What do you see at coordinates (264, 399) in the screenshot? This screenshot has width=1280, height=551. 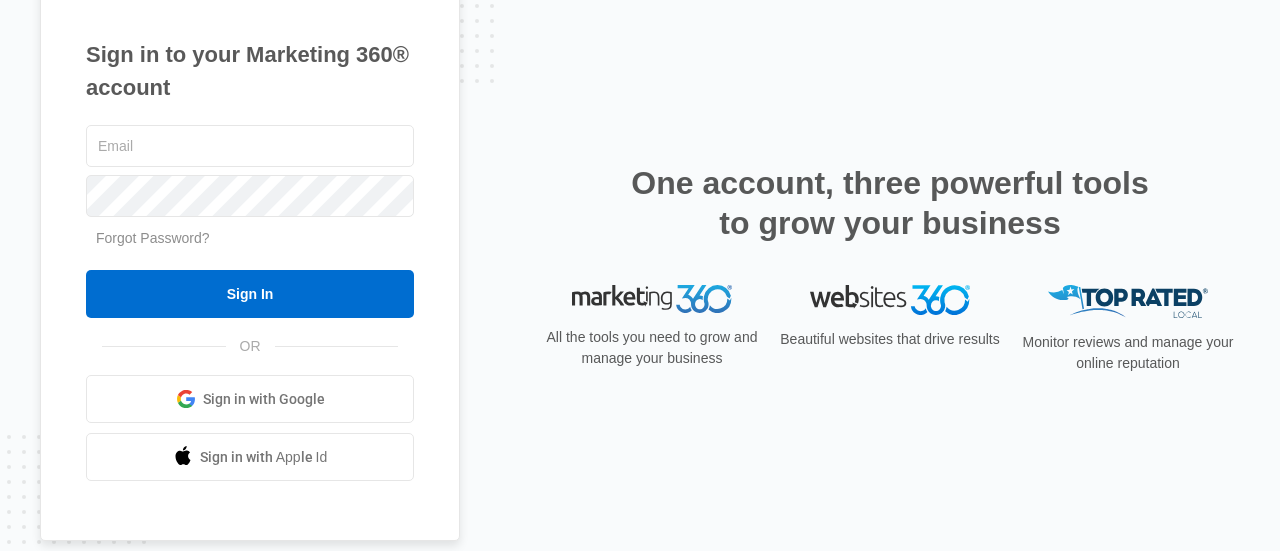 I see `span: Sign in with Google` at bounding box center [264, 399].